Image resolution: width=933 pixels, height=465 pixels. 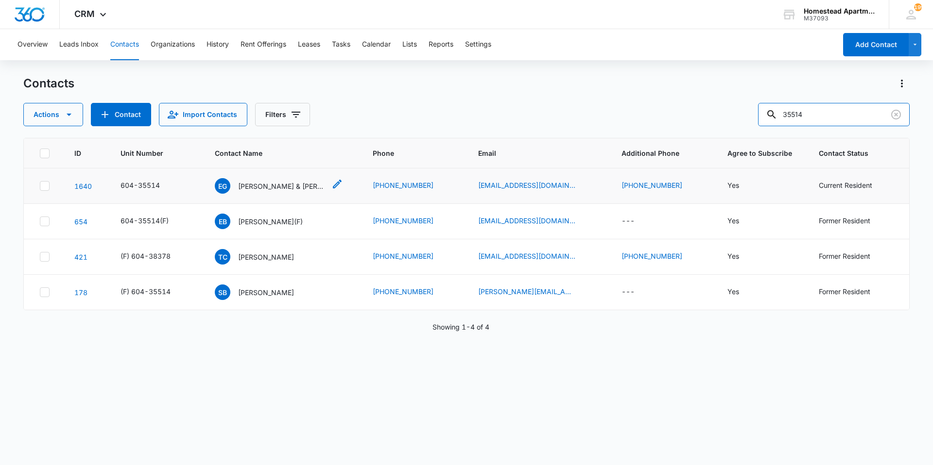 I want to click on div: account id, so click(x=839, y=18).